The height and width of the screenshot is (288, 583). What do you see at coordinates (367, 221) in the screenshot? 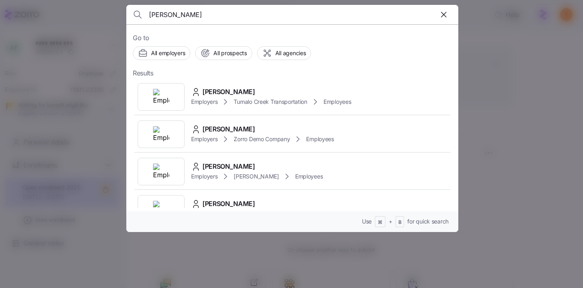
I see `span: Use` at bounding box center [367, 221].